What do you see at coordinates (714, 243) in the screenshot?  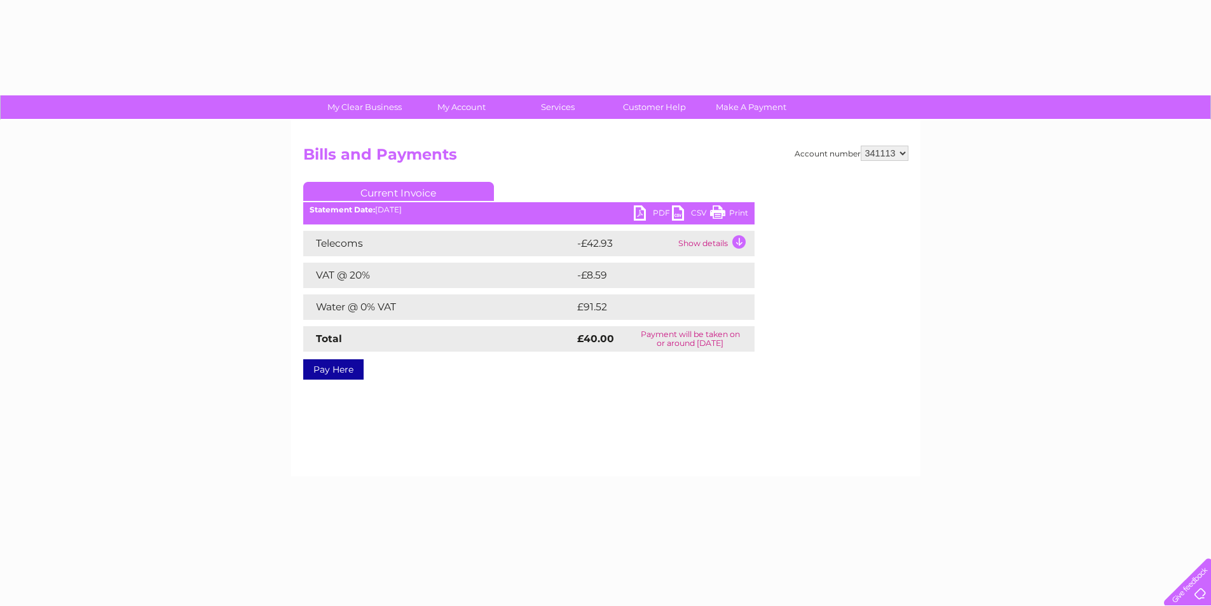 I see `td: Show details` at bounding box center [714, 243].